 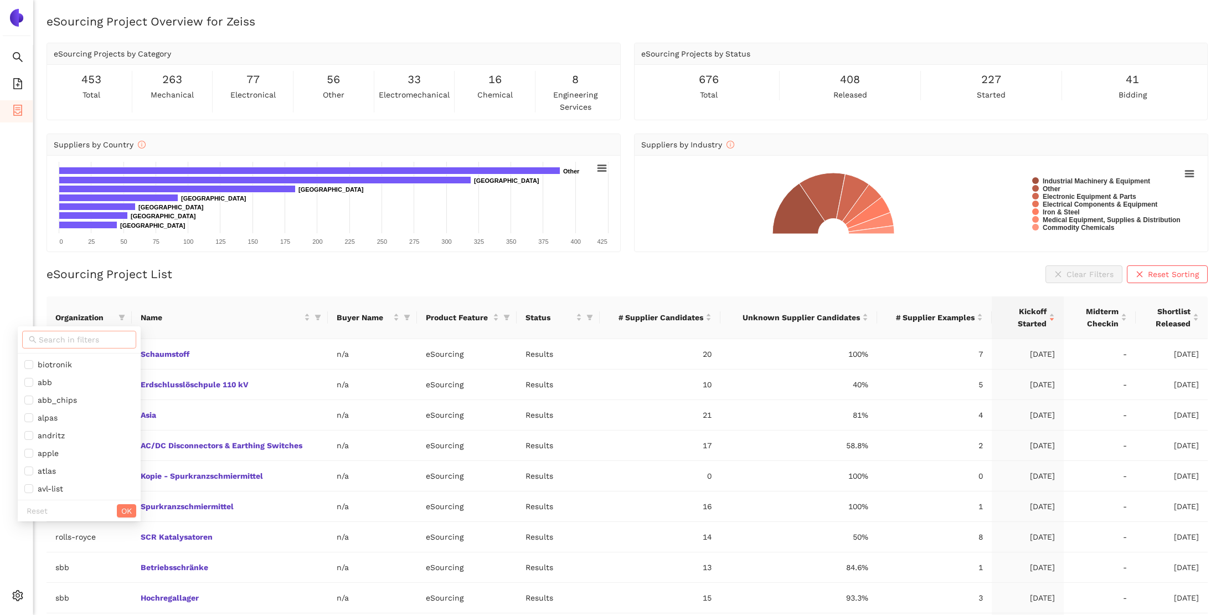 What do you see at coordinates (656, 317) in the screenshot?
I see `span: # Supplier Candidates` at bounding box center [656, 317].